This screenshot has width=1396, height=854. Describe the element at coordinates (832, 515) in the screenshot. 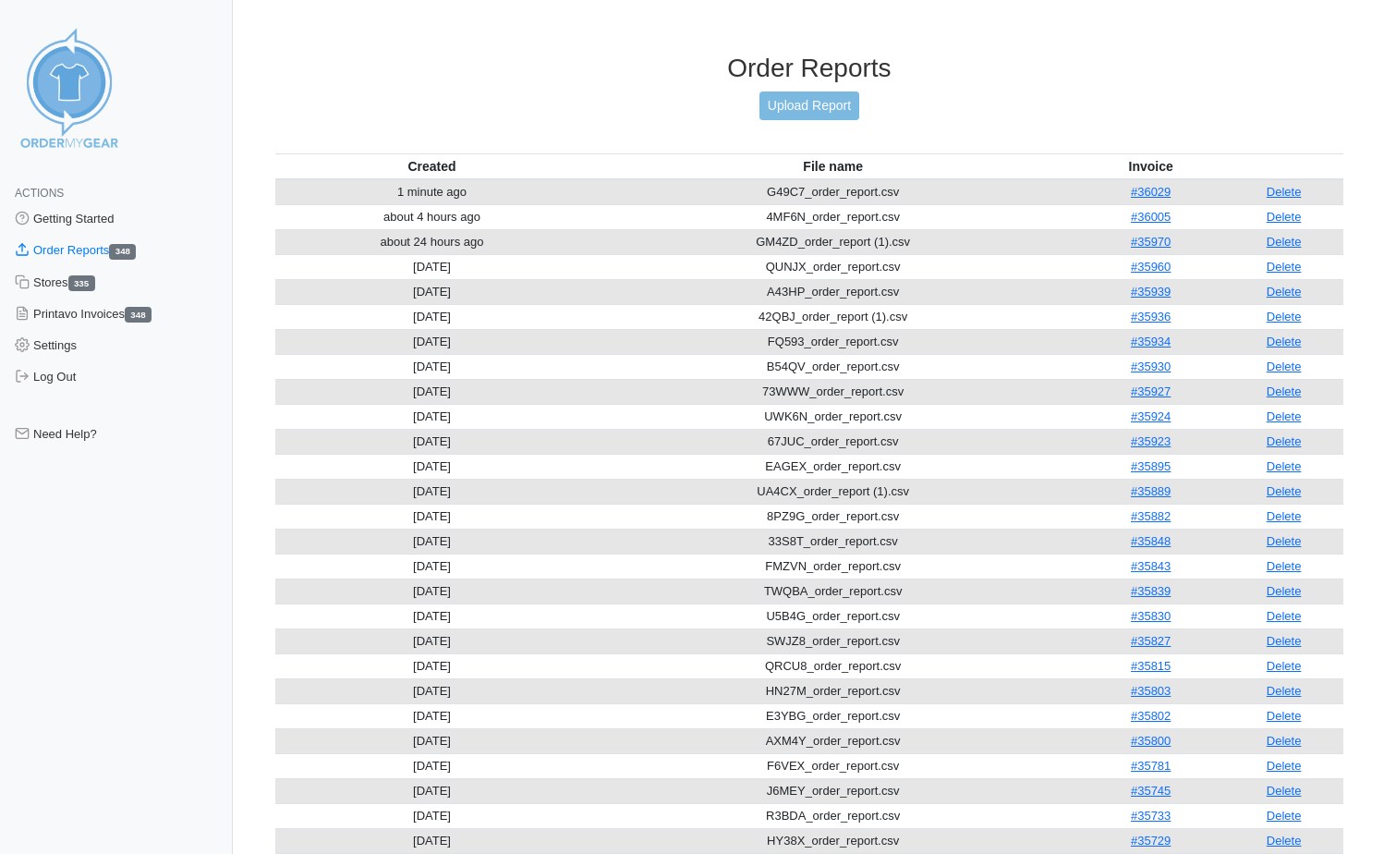

I see `td: 8PZ9G_order_report.csv` at that location.